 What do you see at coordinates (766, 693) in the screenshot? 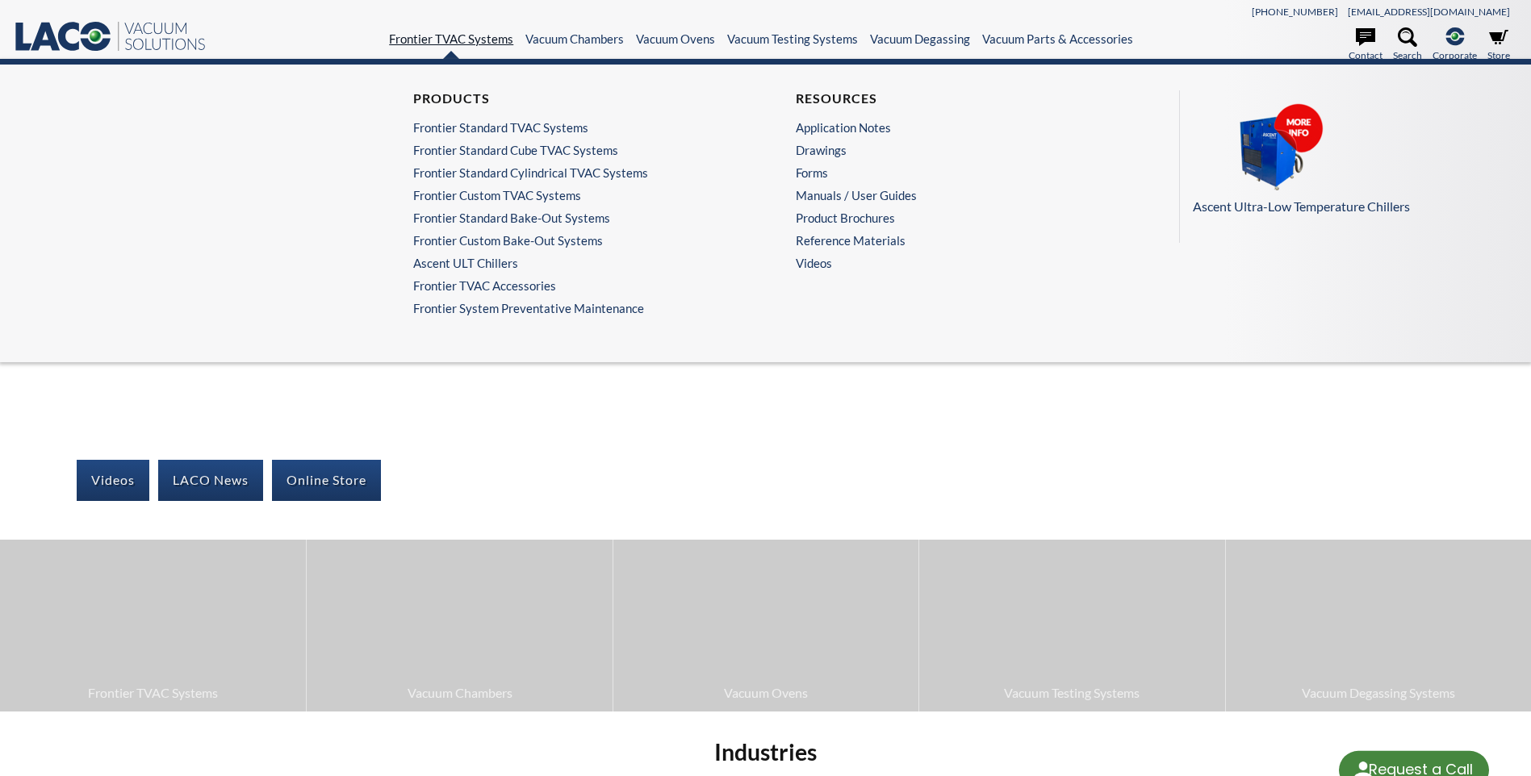
I see `span: Vacuum Ovens` at bounding box center [766, 693].